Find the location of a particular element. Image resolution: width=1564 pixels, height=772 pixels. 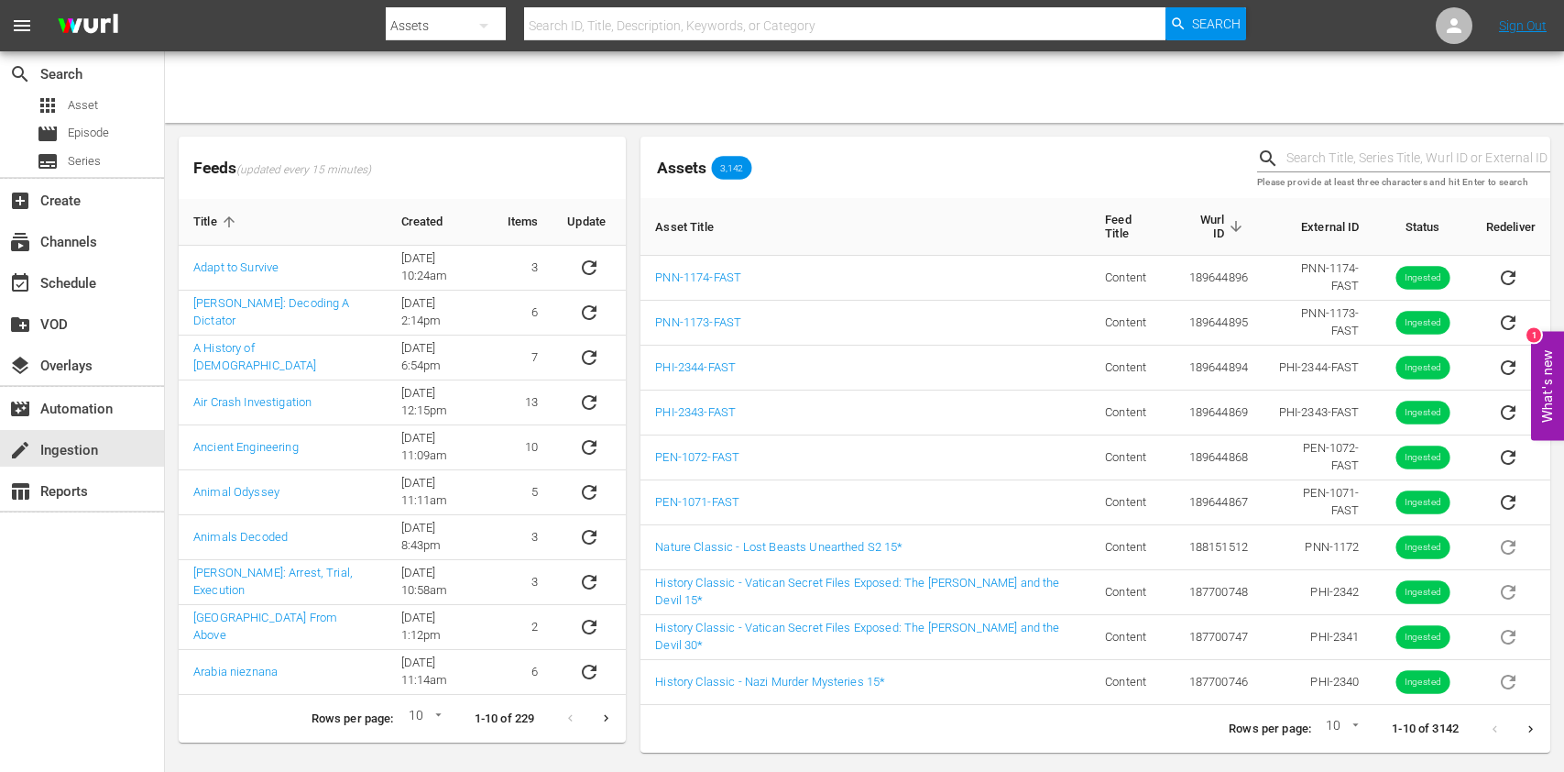

a: PEN-1071-FAST is located at coordinates (697, 501).